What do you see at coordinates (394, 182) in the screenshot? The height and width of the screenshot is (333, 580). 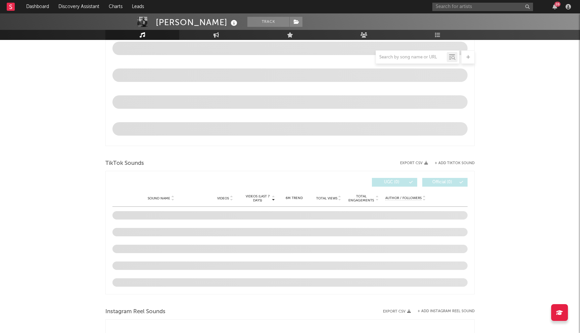 I see `button: UGC(0)` at bounding box center [394, 182].